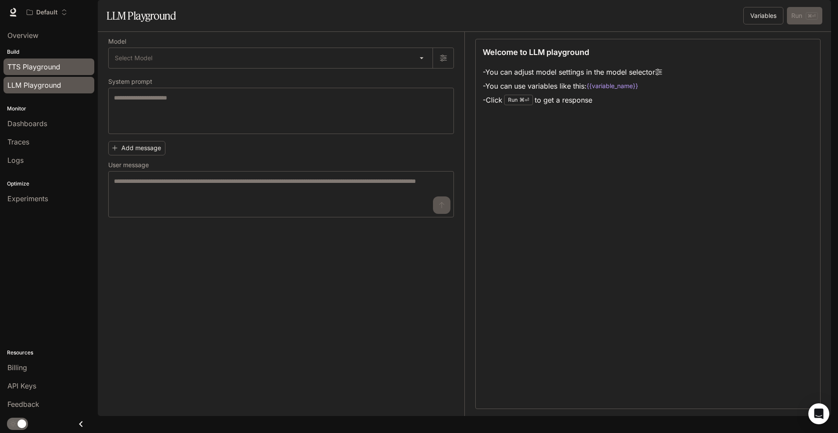  What do you see at coordinates (572, 86) in the screenshot?
I see `li: - You can use variables like this:` at bounding box center [572, 86].